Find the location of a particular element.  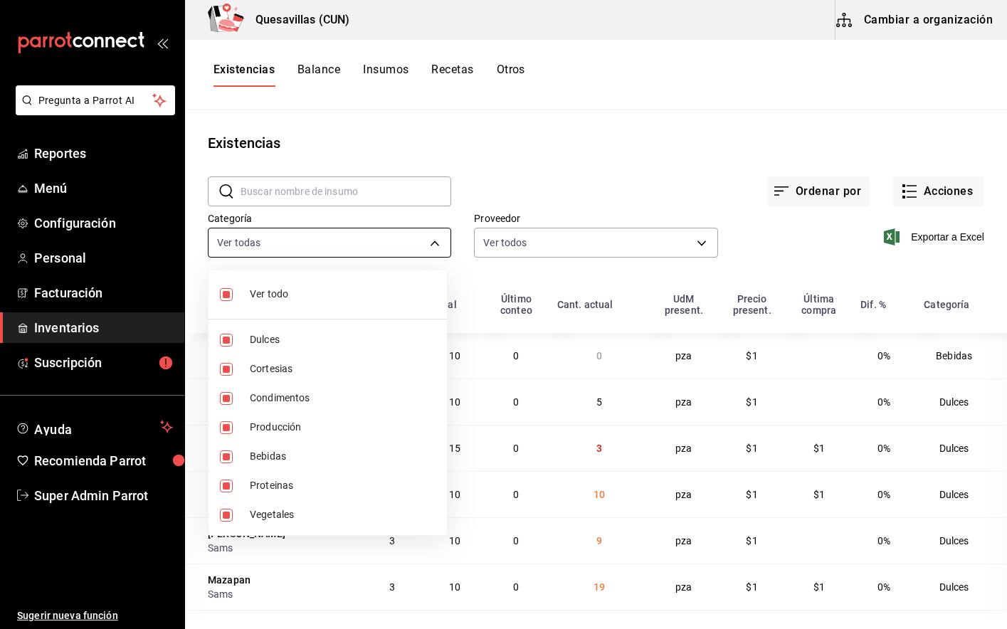

span: Proteinas is located at coordinates (342, 486).